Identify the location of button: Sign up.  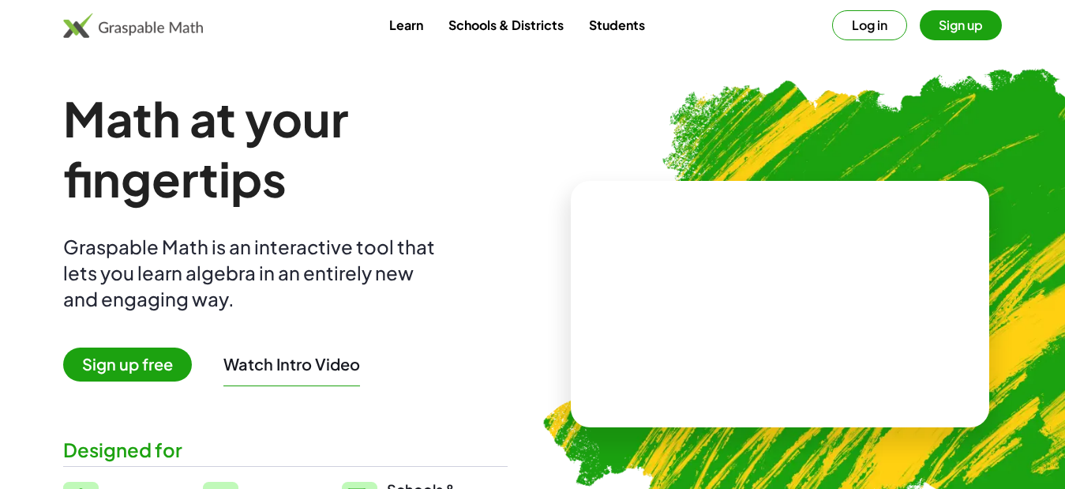
(960, 25).